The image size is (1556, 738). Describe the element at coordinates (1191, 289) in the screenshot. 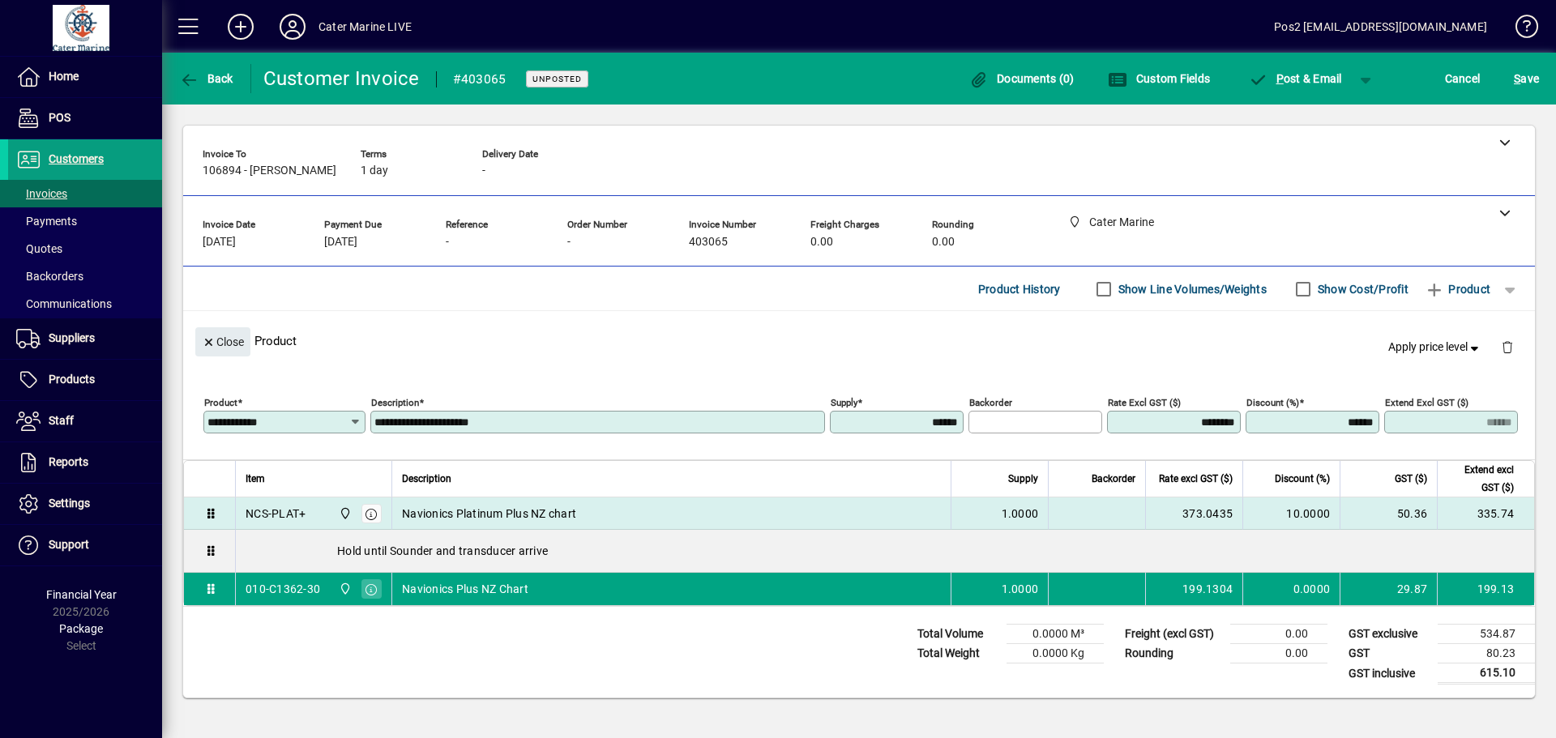

I see `label: Show Line Volumes/Weights` at that location.